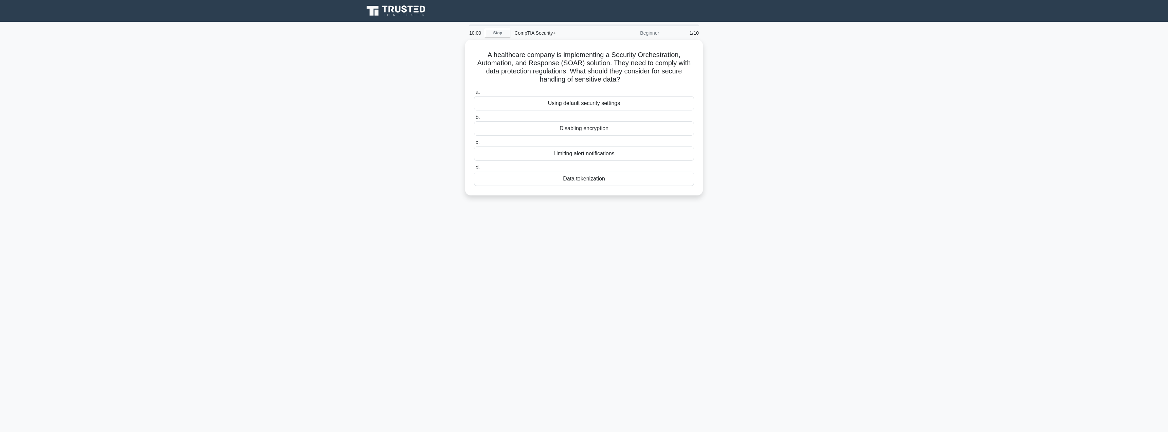 This screenshot has height=432, width=1168. I want to click on div: Using default security settings, so click(584, 103).